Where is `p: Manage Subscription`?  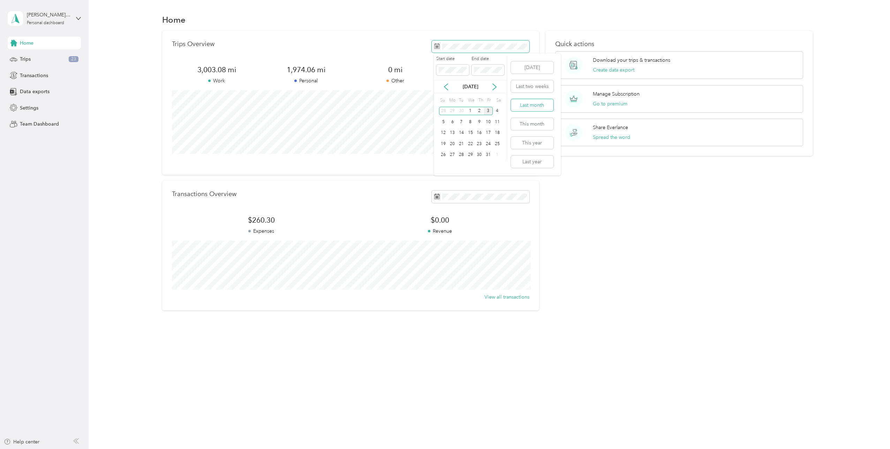 p: Manage Subscription is located at coordinates (616, 94).